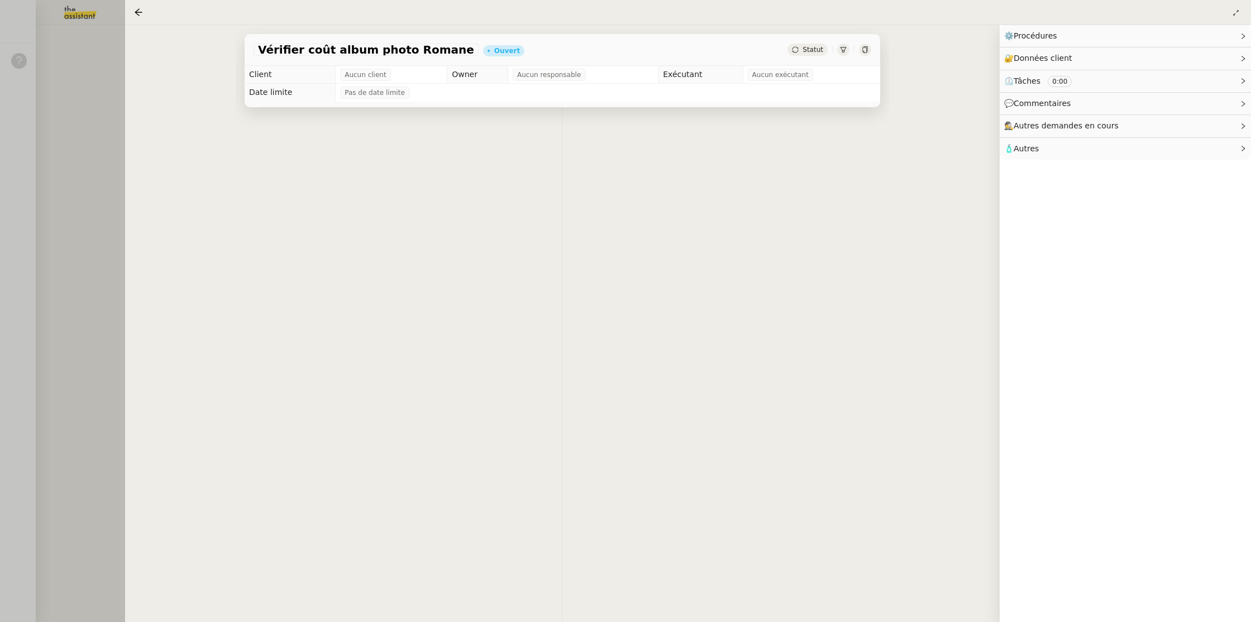  Describe the element at coordinates (1126, 103) in the screenshot. I see `div: 💬Commentaires` at that location.